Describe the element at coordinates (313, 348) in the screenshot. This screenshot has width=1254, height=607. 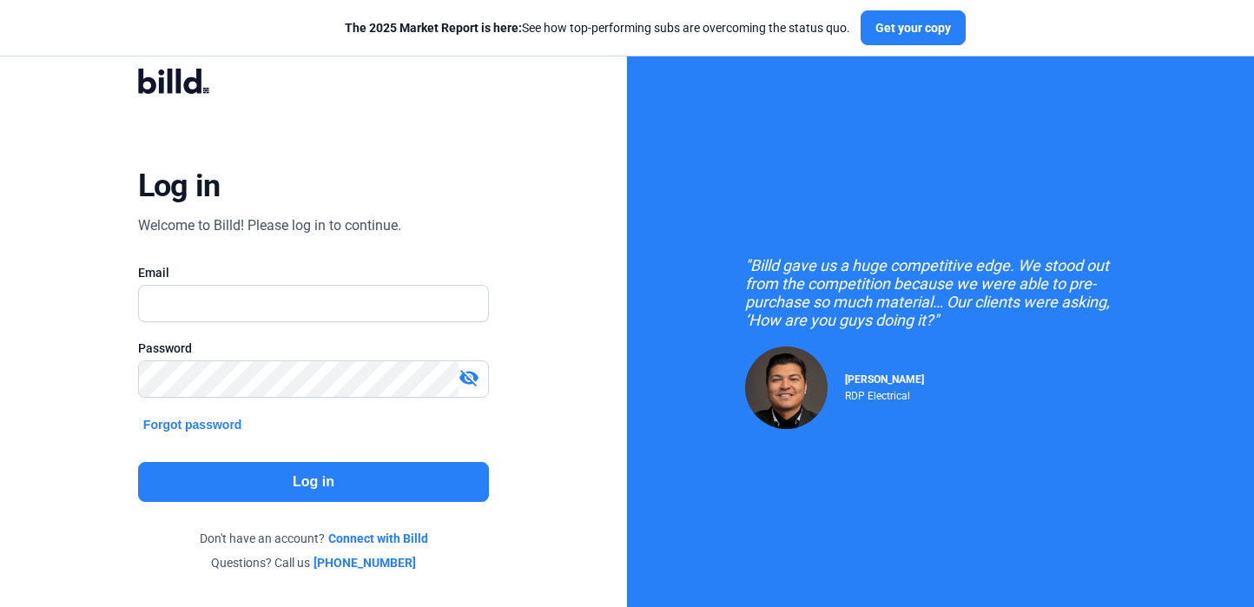
I see `div: Password` at that location.